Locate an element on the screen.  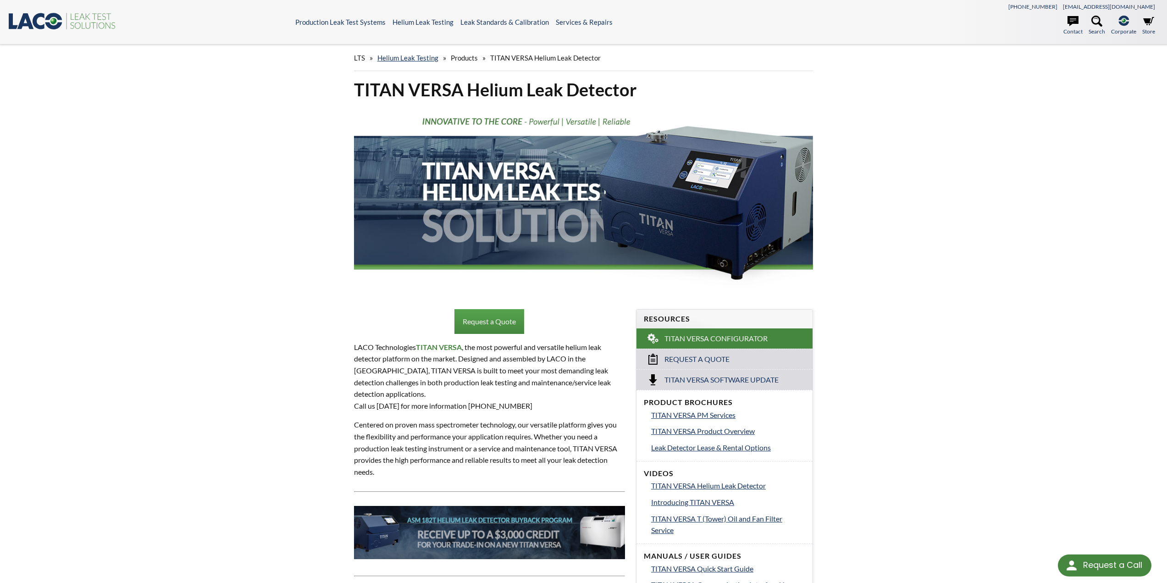
span: Corporate is located at coordinates (1124, 31).